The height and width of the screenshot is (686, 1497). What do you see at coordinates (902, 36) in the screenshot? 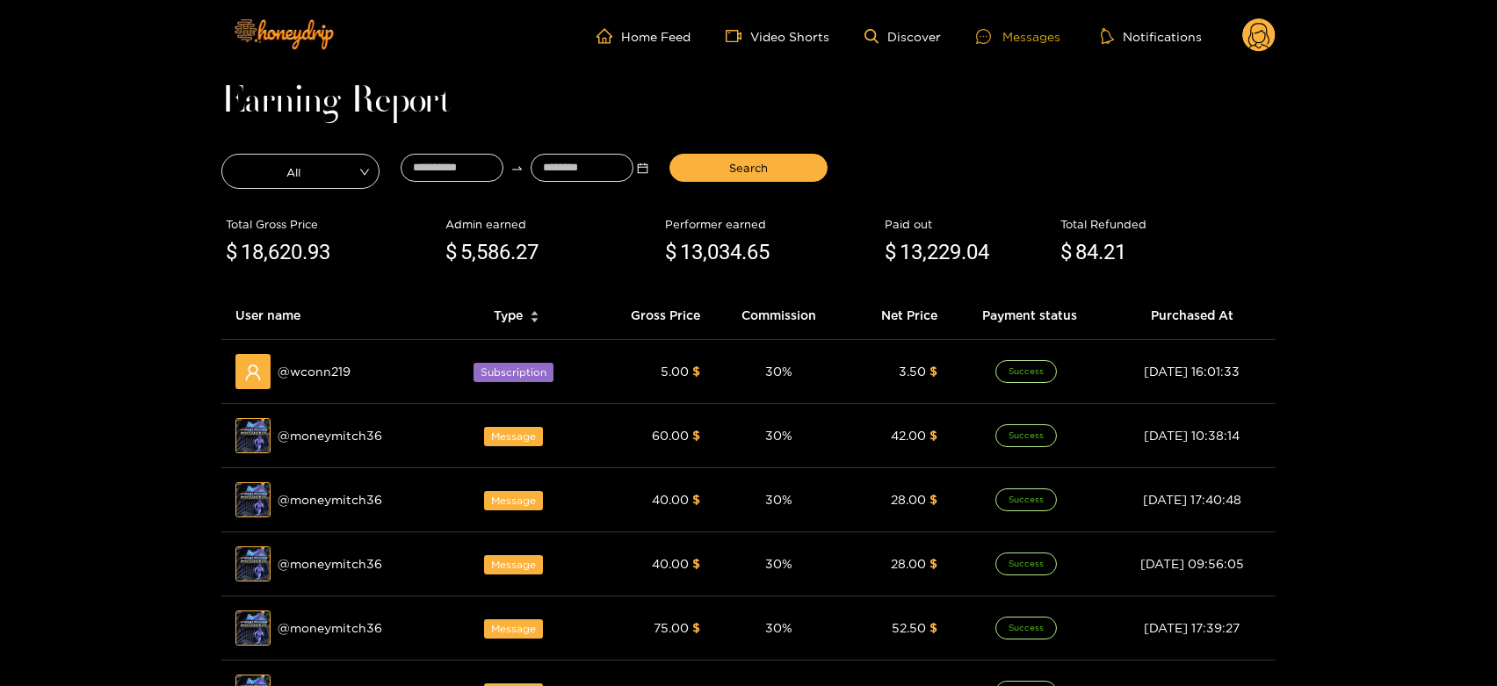
I see `a: Discover` at bounding box center [902, 36].